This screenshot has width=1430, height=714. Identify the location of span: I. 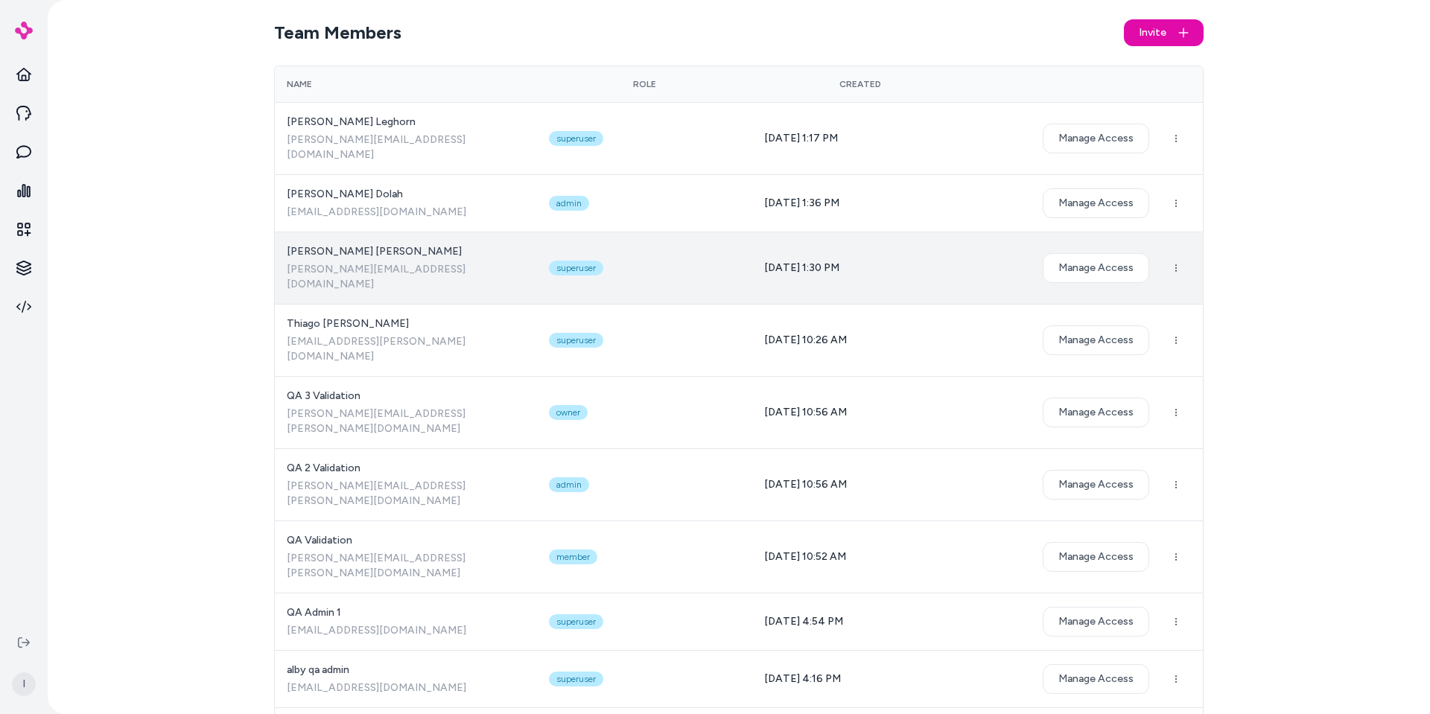
(24, 684).